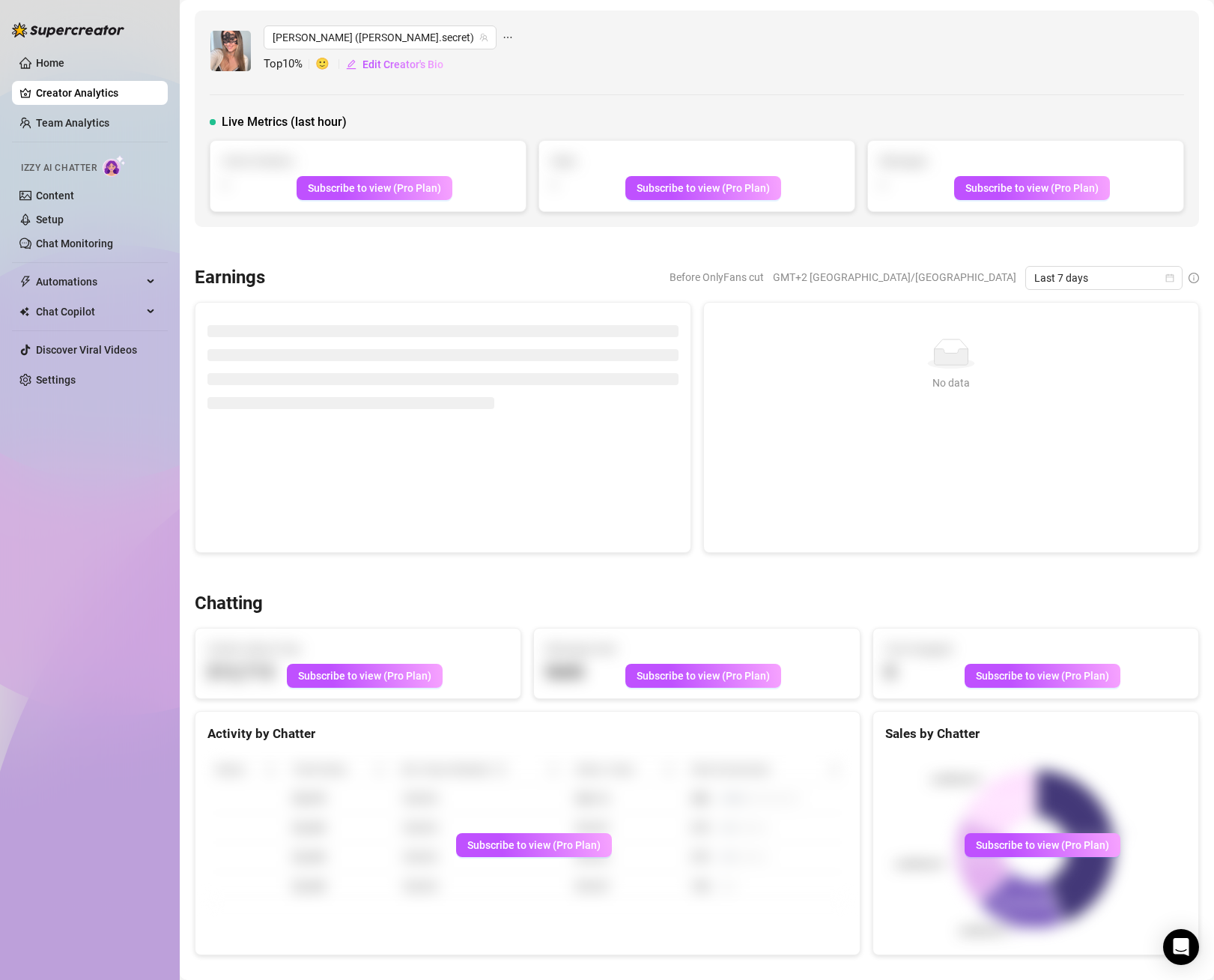 The width and height of the screenshot is (1214, 980). Describe the element at coordinates (231, 51) in the screenshot. I see `img: Fiona` at that location.